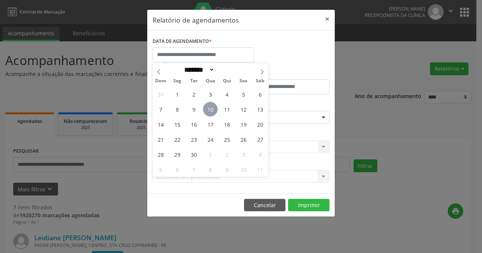  Describe the element at coordinates (327, 19) in the screenshot. I see `button: Close` at that location.